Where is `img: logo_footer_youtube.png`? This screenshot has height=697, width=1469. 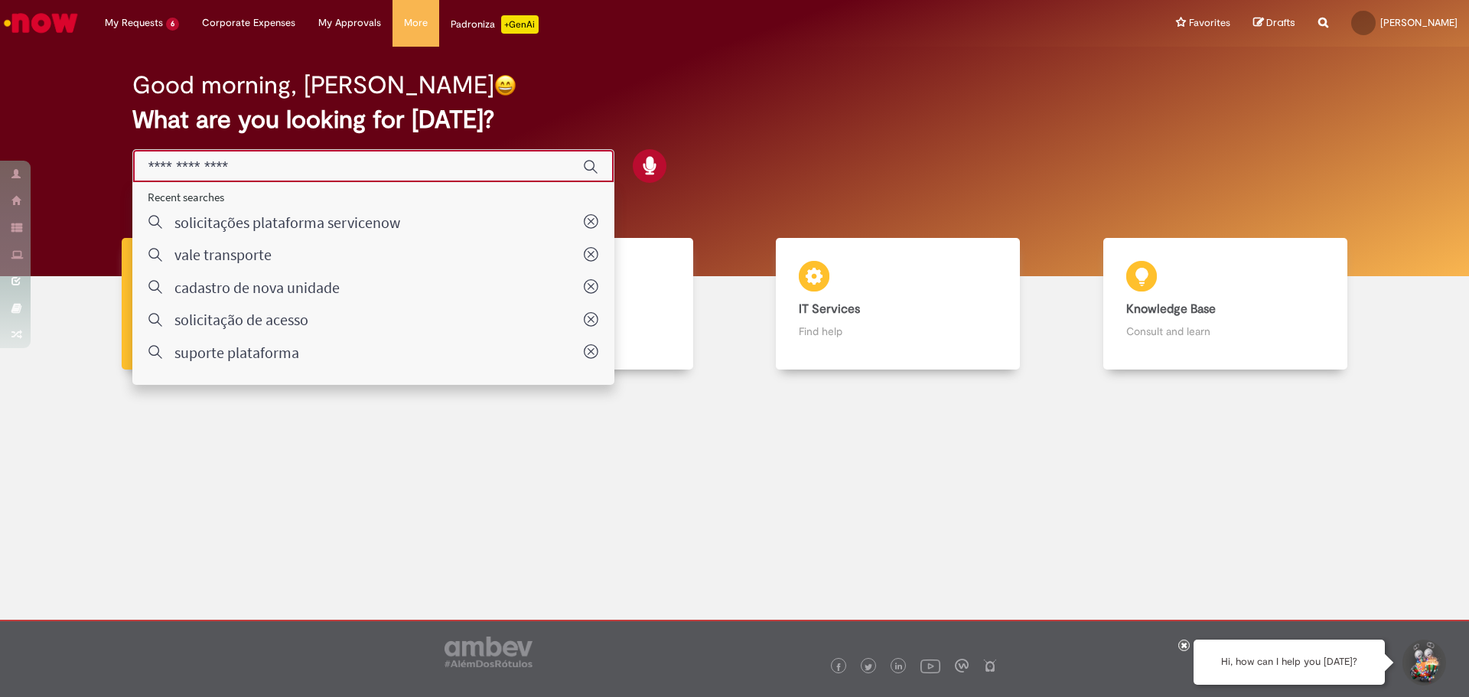
img: logo_footer_youtube.png is located at coordinates (931, 666).